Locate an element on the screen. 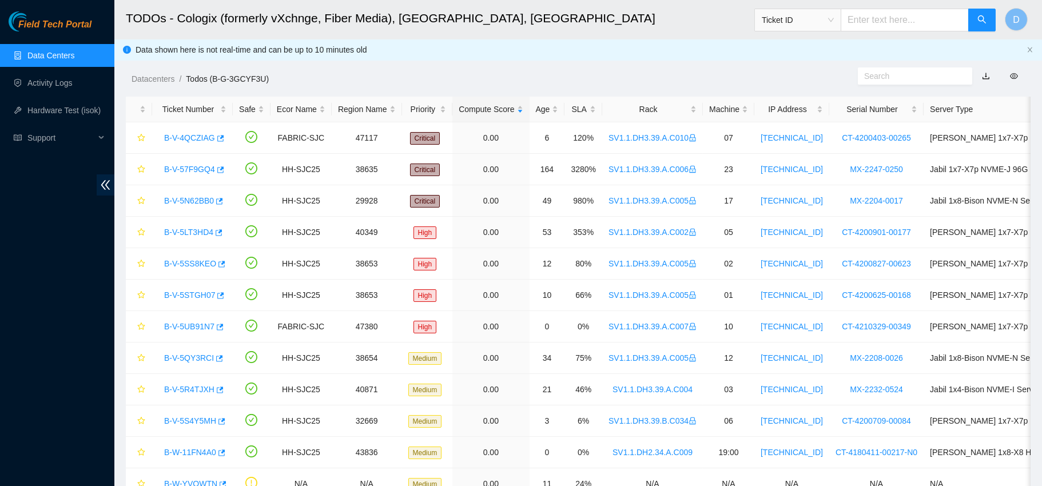 The width and height of the screenshot is (1042, 486). img: Akamai Technologies is located at coordinates (33, 21).